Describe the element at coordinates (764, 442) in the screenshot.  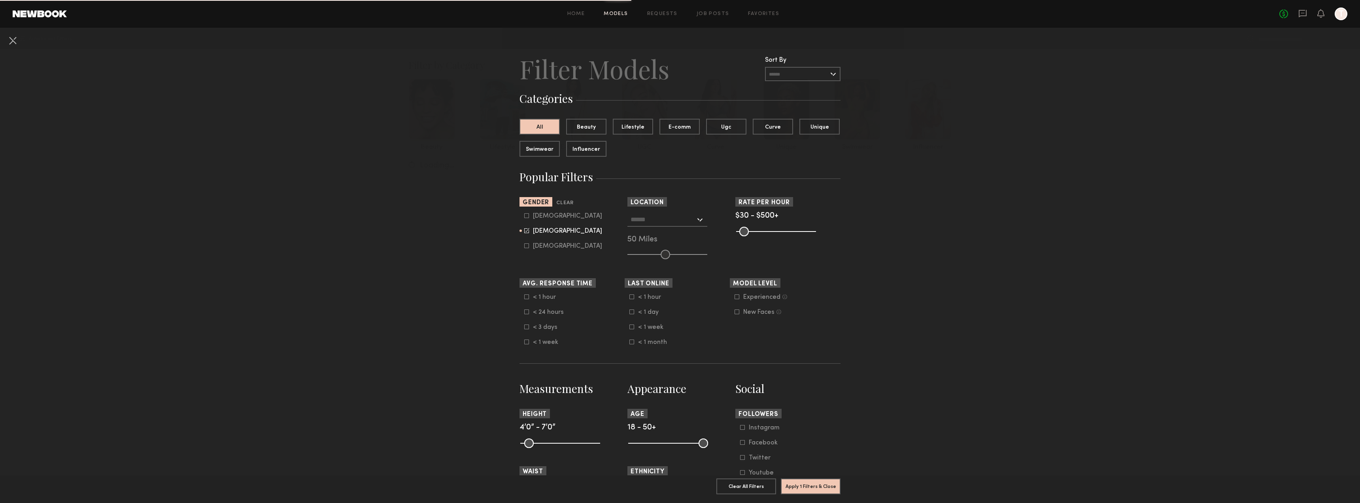
I see `div: Facebook` at that location.